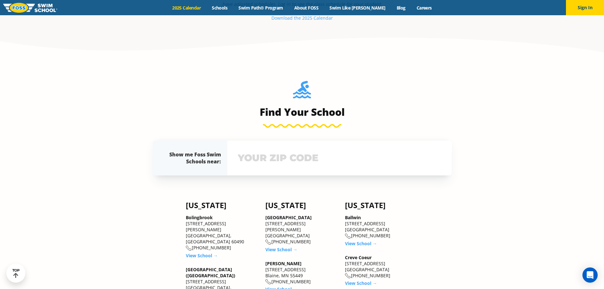 The image size is (604, 289). I want to click on img: FOSS Swim School Logo, so click(30, 8).